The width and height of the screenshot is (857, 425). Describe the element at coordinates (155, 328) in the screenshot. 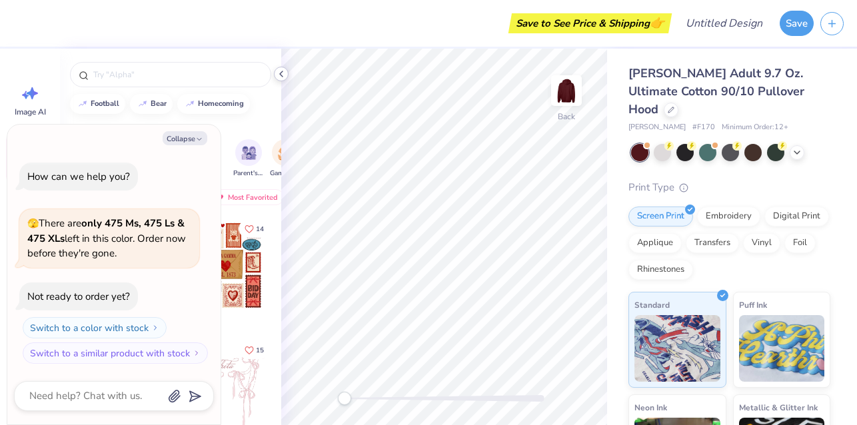

I see `img: Switch to a color with stock` at that location.